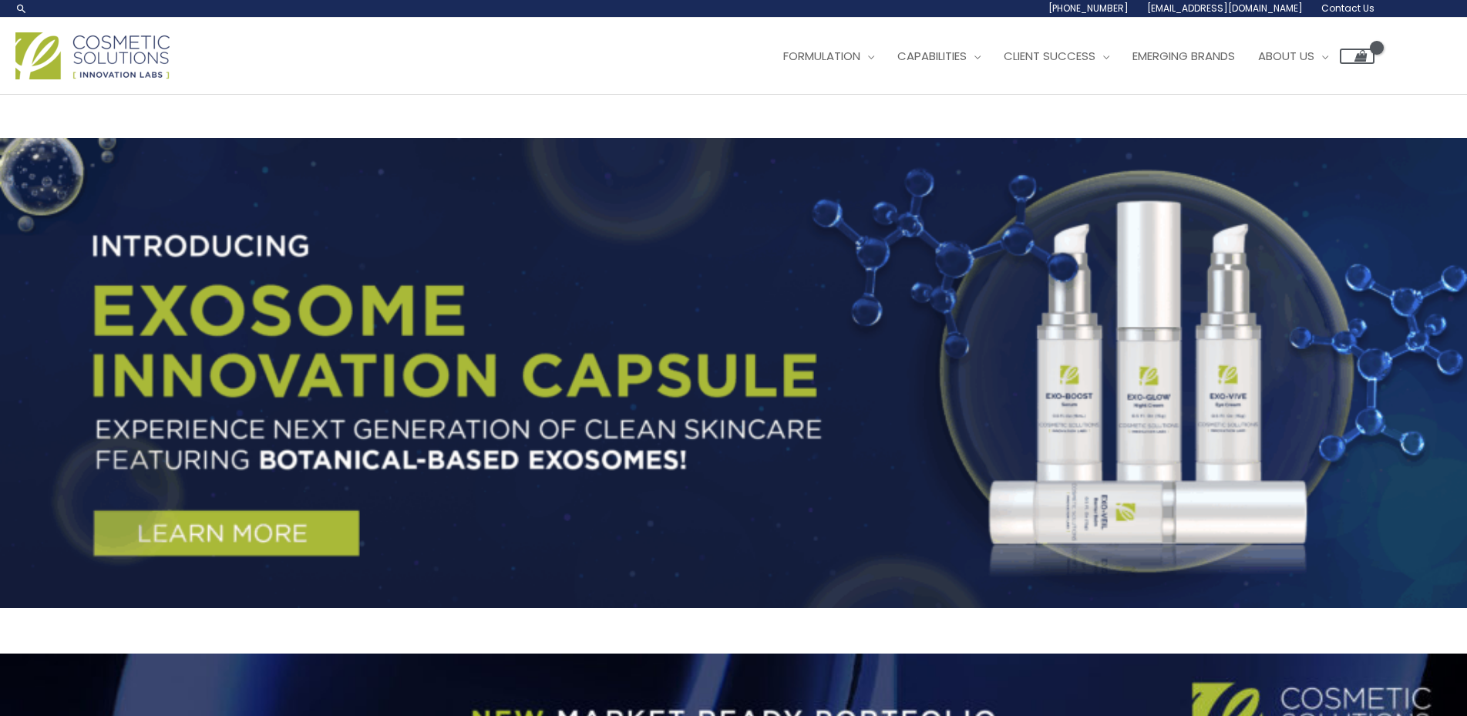  I want to click on span: About Us, so click(1286, 56).